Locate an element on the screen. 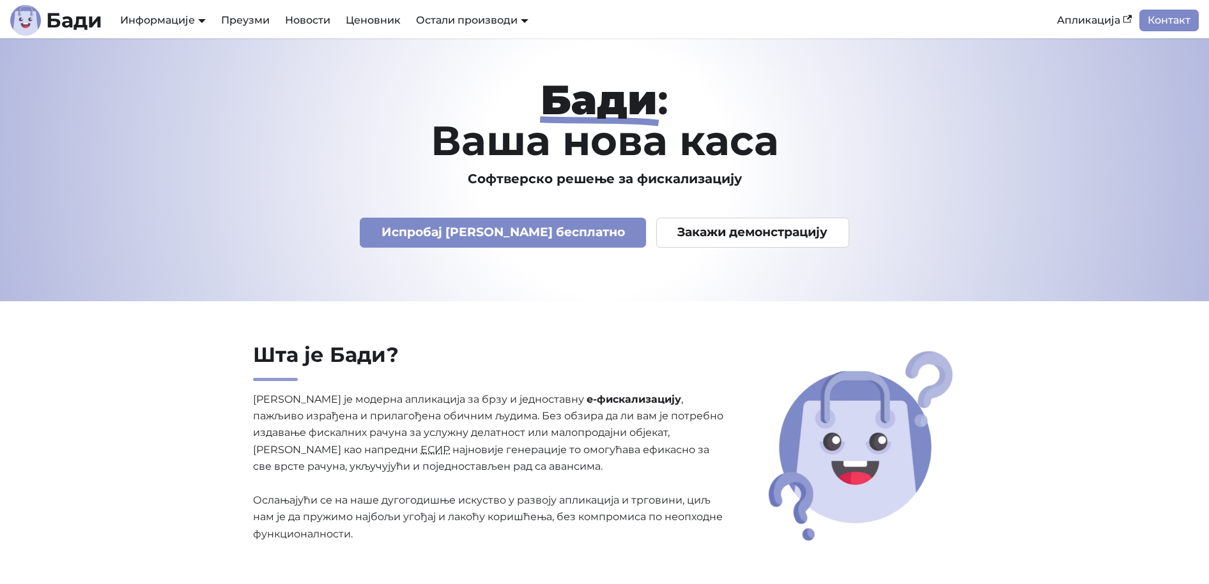 The width and height of the screenshot is (1209, 584). b: Бади is located at coordinates (74, 20).